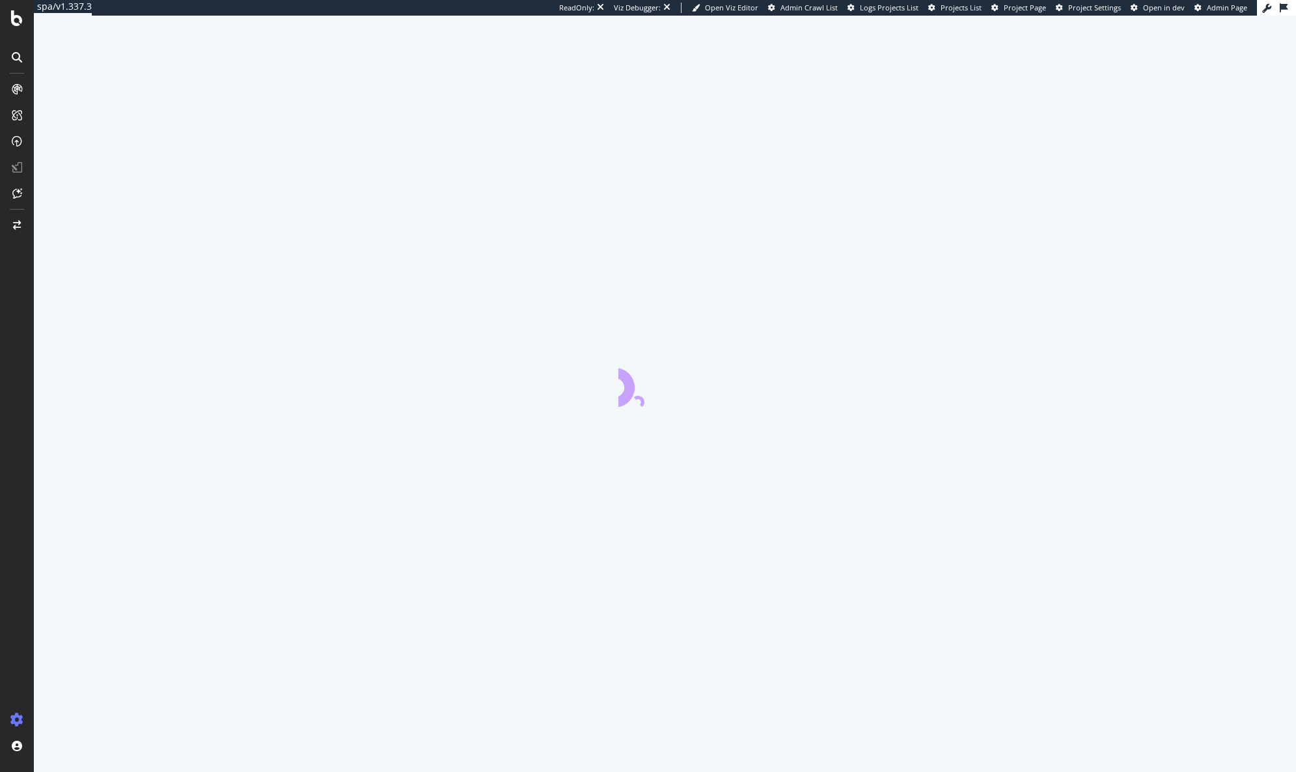  Describe the element at coordinates (889, 7) in the screenshot. I see `span: Logs Projects List` at that location.